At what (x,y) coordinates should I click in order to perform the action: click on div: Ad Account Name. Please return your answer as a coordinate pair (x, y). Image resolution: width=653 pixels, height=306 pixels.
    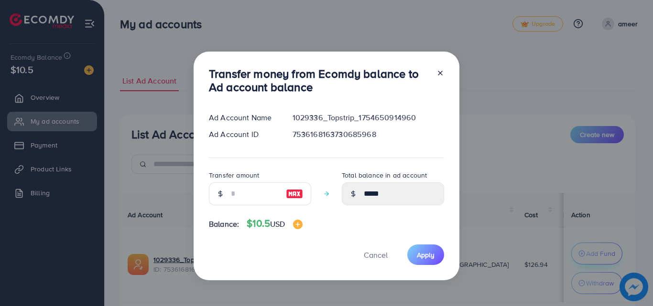
    Looking at the image, I should click on (243, 118).